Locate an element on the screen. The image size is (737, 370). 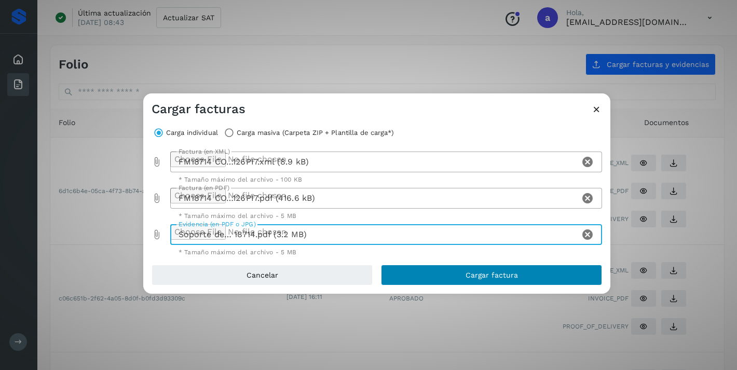
label: Carga individual is located at coordinates (192, 133).